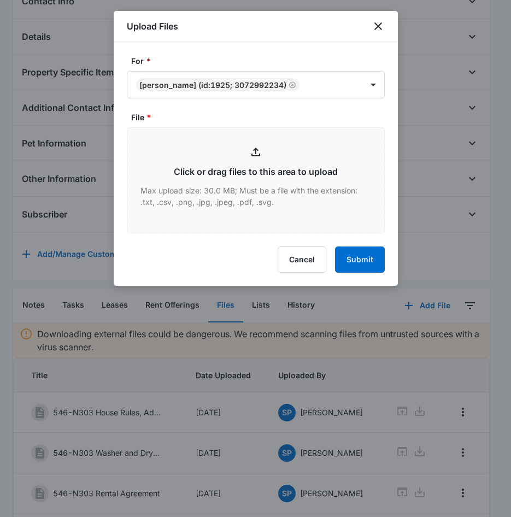  What do you see at coordinates (378, 26) in the screenshot?
I see `button: close` at bounding box center [378, 26].